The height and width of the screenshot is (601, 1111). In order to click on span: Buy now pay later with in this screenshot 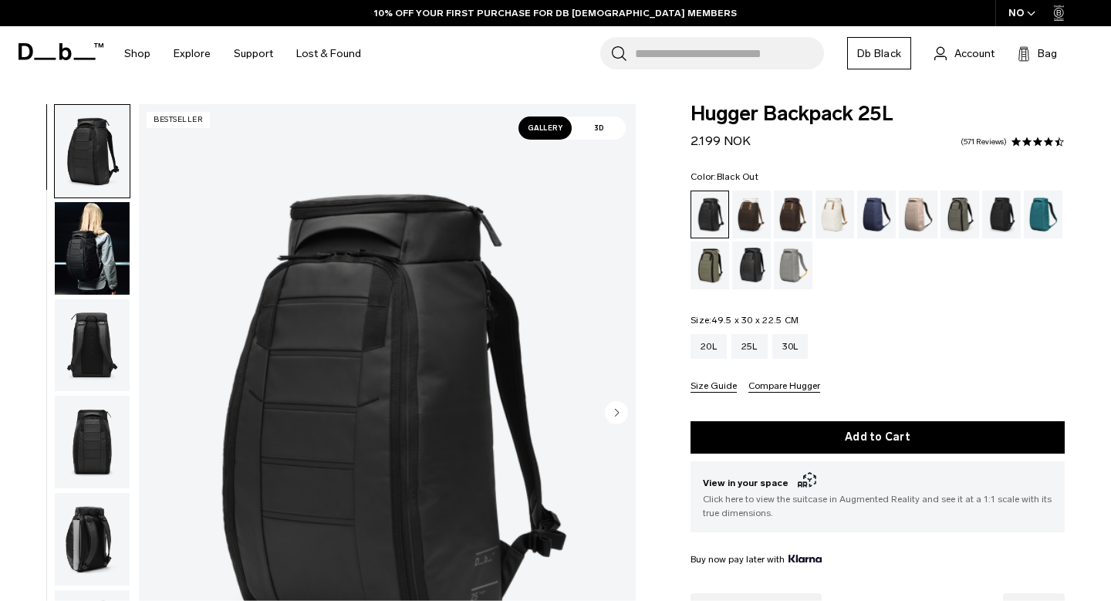, I will do `click(756, 559)`.